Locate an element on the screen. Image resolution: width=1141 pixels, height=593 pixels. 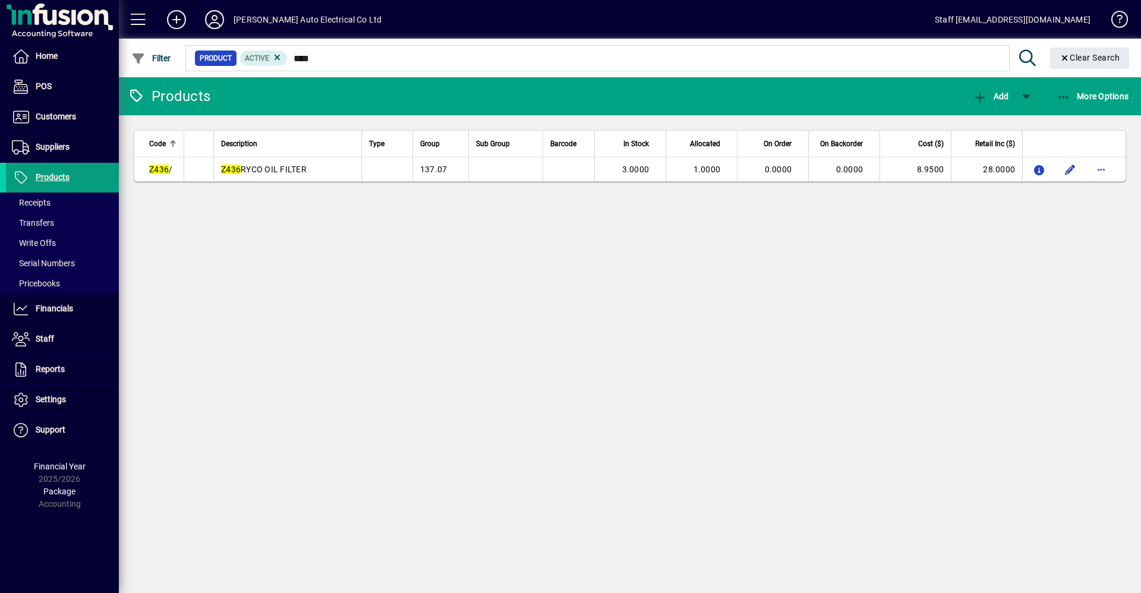
a: Serial Numbers is located at coordinates (62, 263).